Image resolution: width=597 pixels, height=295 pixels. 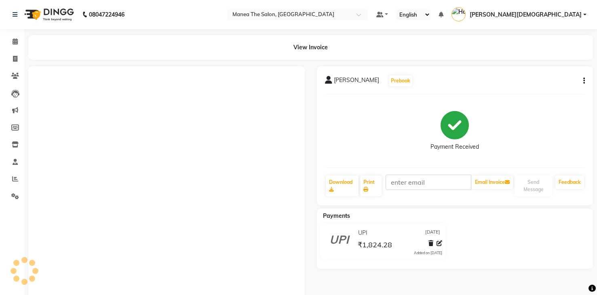 I want to click on a: Feedback, so click(x=570, y=182).